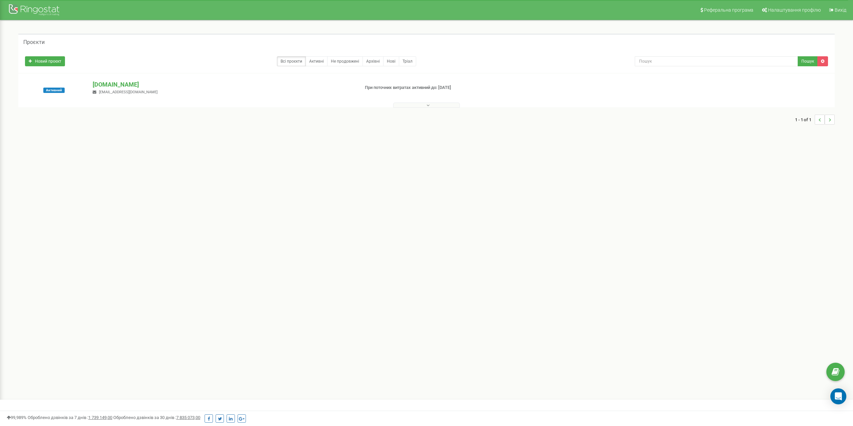 This screenshot has height=426, width=853. What do you see at coordinates (317, 61) in the screenshot?
I see `a: Активні` at bounding box center [317, 61].